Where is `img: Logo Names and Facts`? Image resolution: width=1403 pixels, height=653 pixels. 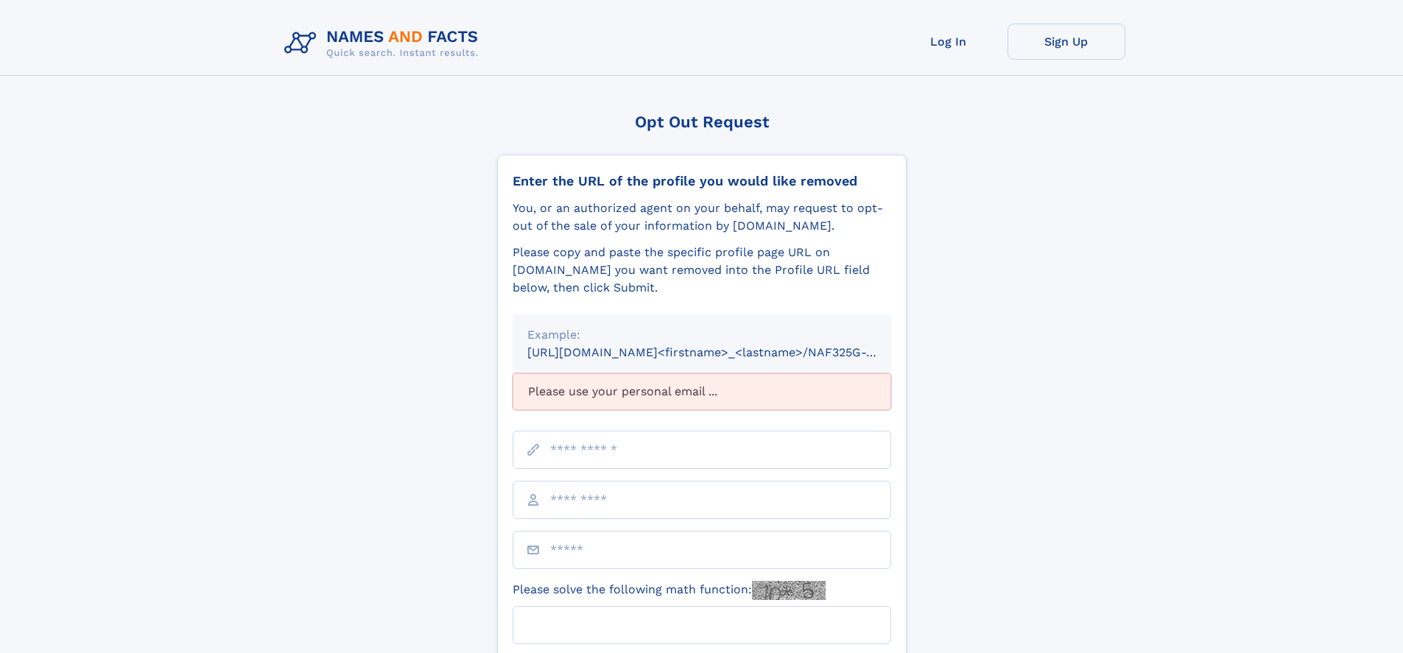 img: Logo Names and Facts is located at coordinates (384, 43).